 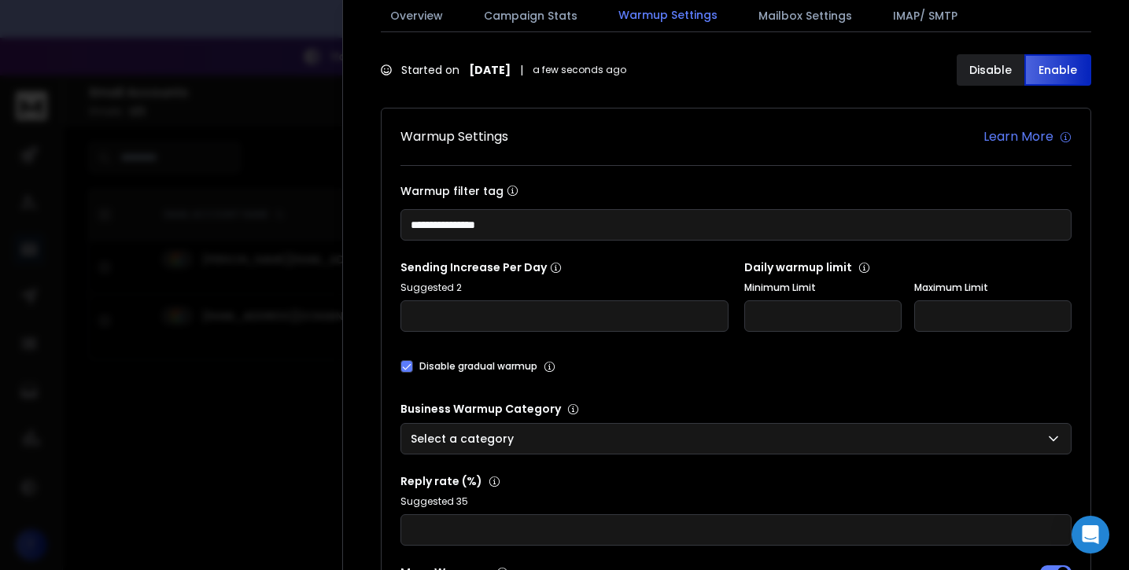 I want to click on label: Maximum Limit, so click(x=993, y=288).